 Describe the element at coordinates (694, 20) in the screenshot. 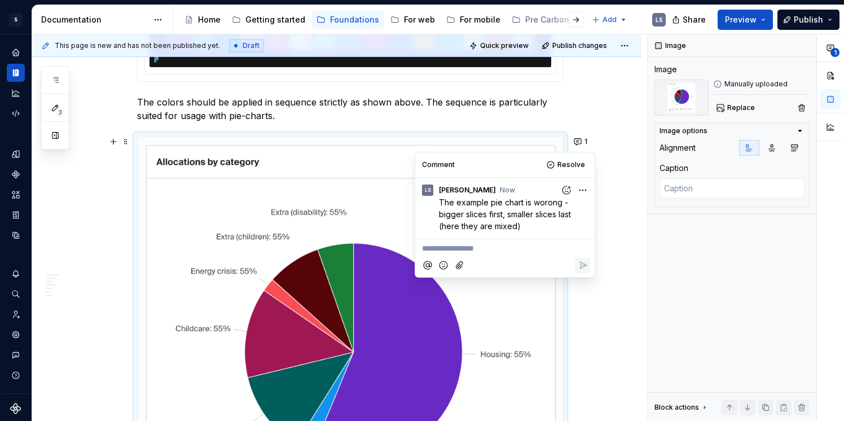

I see `span: Share` at that location.